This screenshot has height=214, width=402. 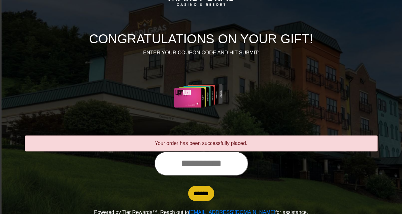 I want to click on div: Your order has been successfully placed., so click(x=201, y=143).